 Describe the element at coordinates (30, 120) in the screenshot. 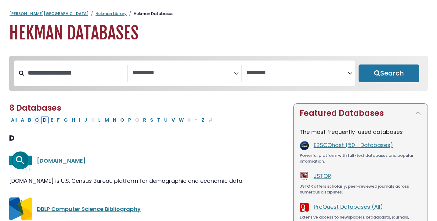

I see `button: Filter Results B` at that location.